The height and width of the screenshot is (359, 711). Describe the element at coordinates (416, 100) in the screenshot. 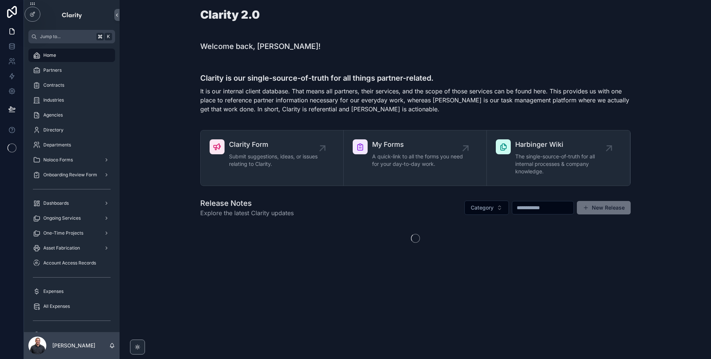

I see `p: It is our internal client database. That means all partners, their services, and the scope of tho...` at that location.